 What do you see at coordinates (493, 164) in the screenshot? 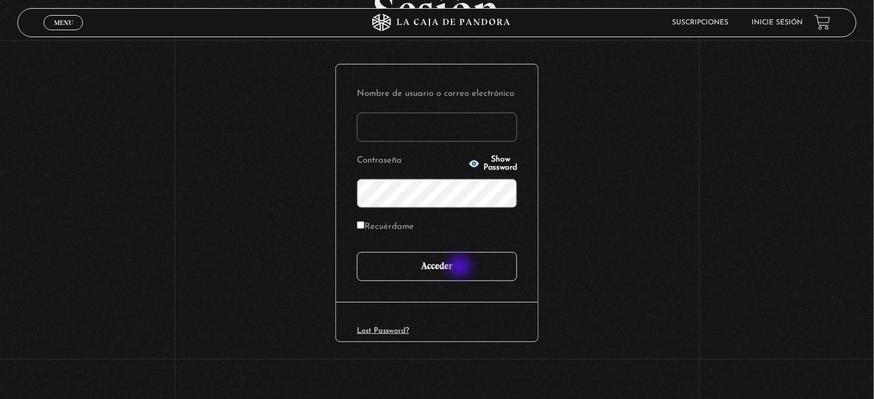
I see `button: Show Password` at bounding box center [493, 164].